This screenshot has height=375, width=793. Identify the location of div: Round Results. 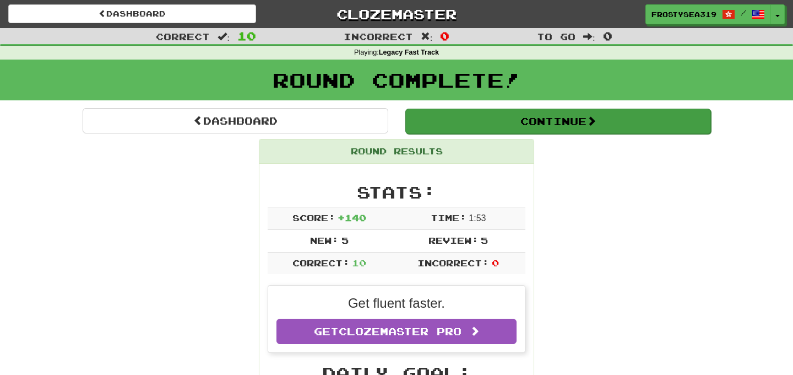
(397, 151).